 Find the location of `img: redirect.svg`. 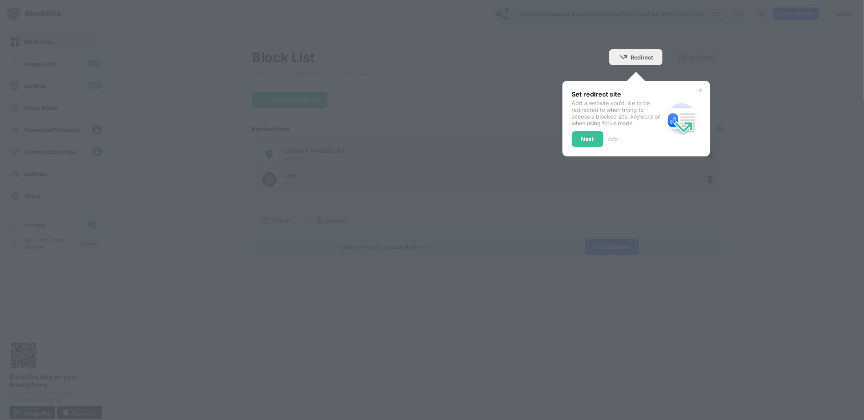

img: redirect.svg is located at coordinates (682, 119).